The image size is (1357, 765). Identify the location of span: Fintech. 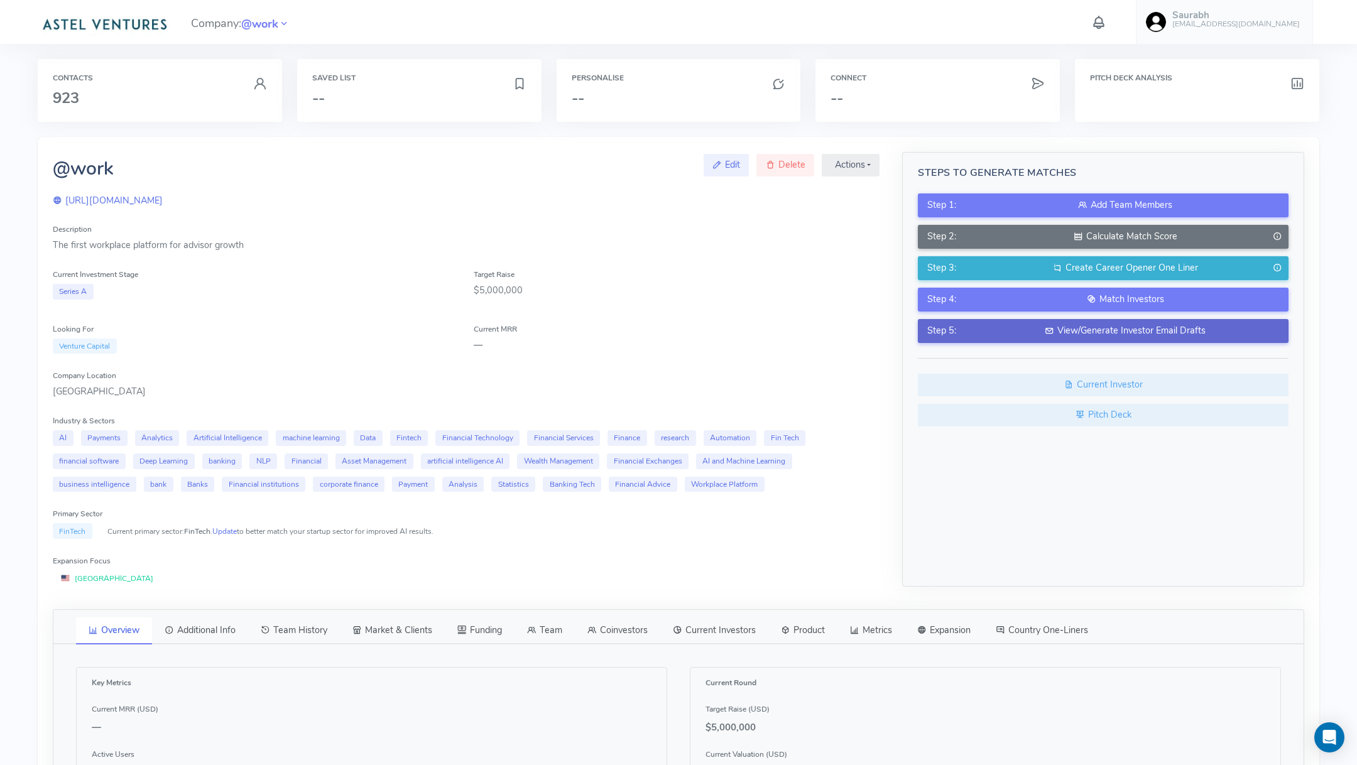
(409, 438).